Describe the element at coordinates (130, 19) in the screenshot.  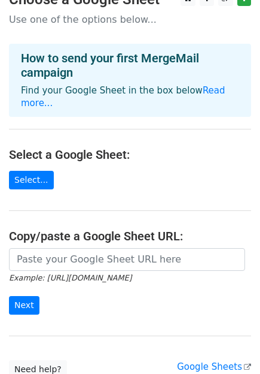
I see `p: Use one of the options below...` at that location.